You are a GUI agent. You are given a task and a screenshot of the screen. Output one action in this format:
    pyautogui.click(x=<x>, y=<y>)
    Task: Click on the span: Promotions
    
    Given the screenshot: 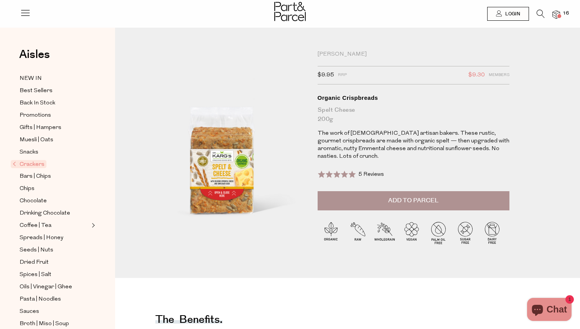 What is the action you would take?
    pyautogui.click(x=35, y=115)
    